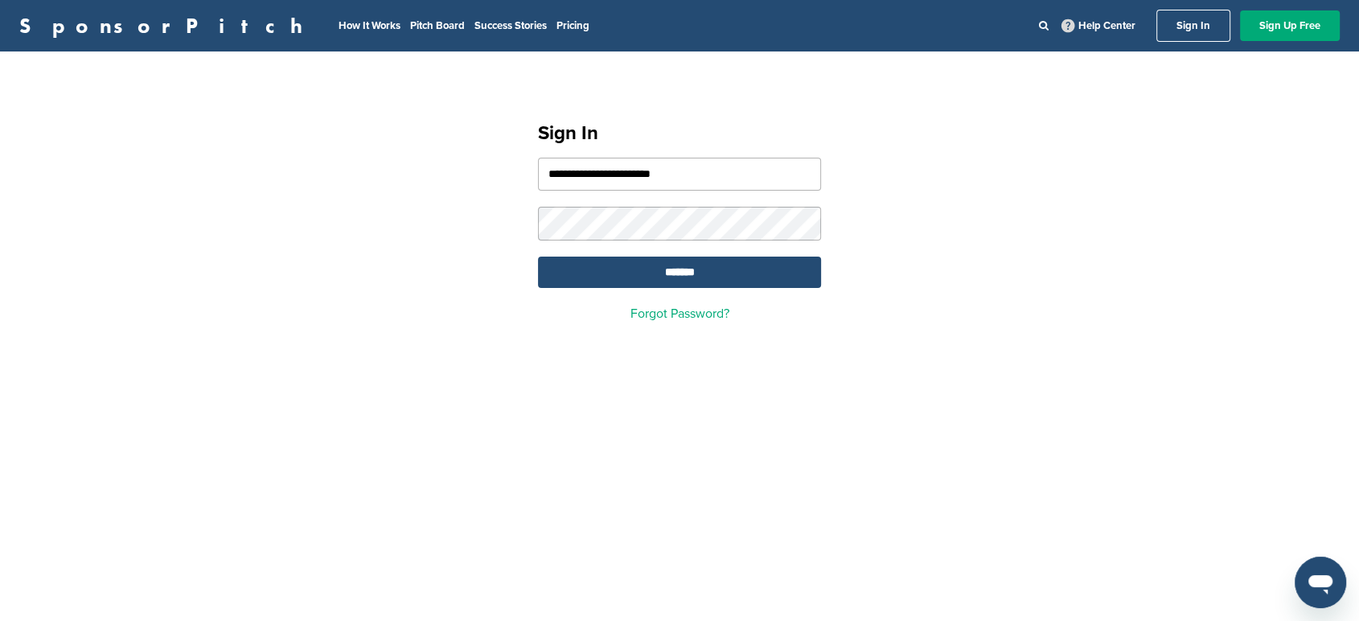 The image size is (1359, 621). Describe the element at coordinates (369, 26) in the screenshot. I see `a: How It Works` at that location.